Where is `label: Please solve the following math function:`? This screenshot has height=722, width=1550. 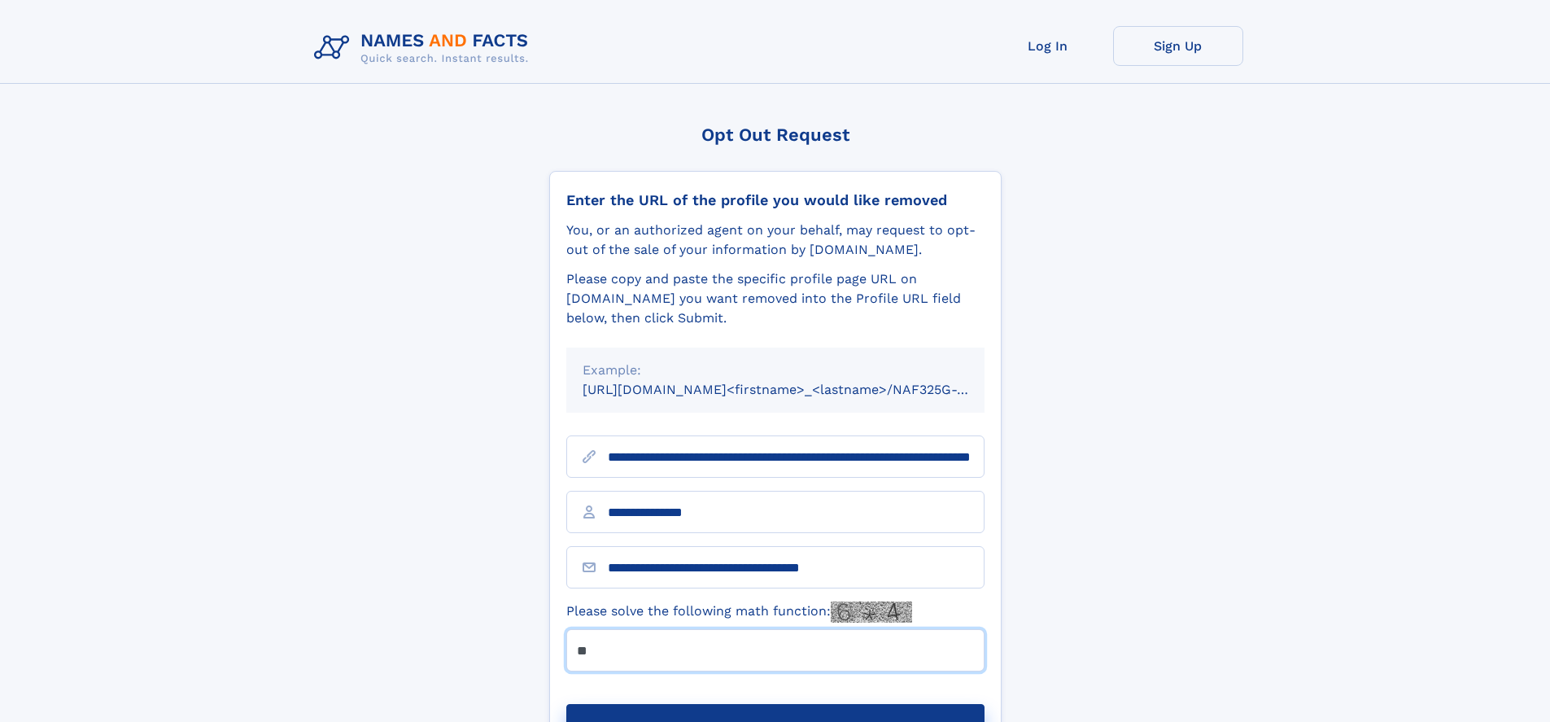
label: Please solve the following math function: is located at coordinates (739, 612).